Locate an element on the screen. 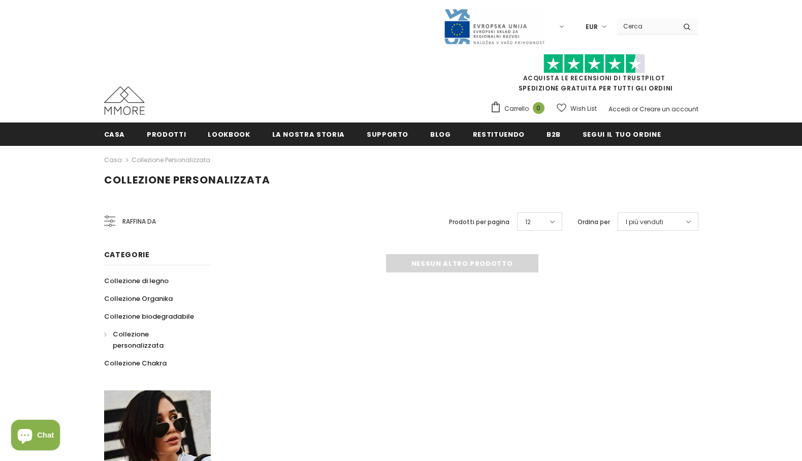 This screenshot has height=461, width=802. a: Lookbook is located at coordinates (229, 134).